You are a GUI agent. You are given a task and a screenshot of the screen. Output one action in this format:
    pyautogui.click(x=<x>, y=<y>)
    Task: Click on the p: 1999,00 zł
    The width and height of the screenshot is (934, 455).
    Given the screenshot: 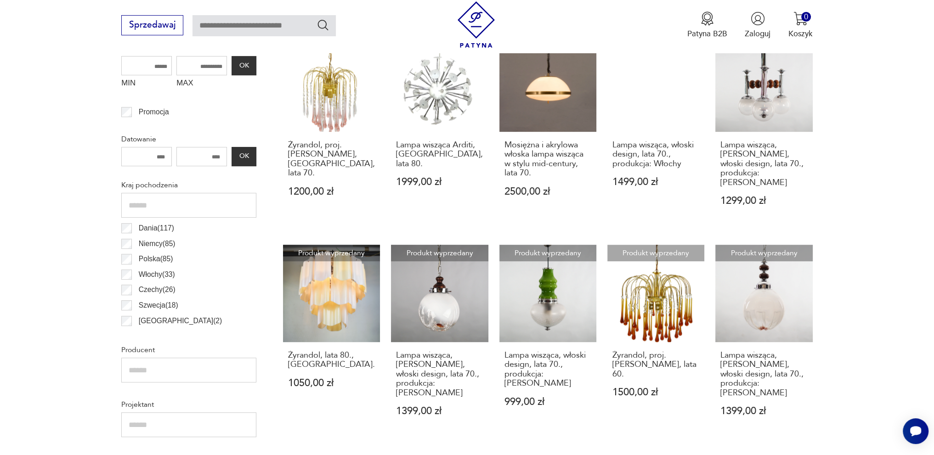 What is the action you would take?
    pyautogui.click(x=440, y=182)
    